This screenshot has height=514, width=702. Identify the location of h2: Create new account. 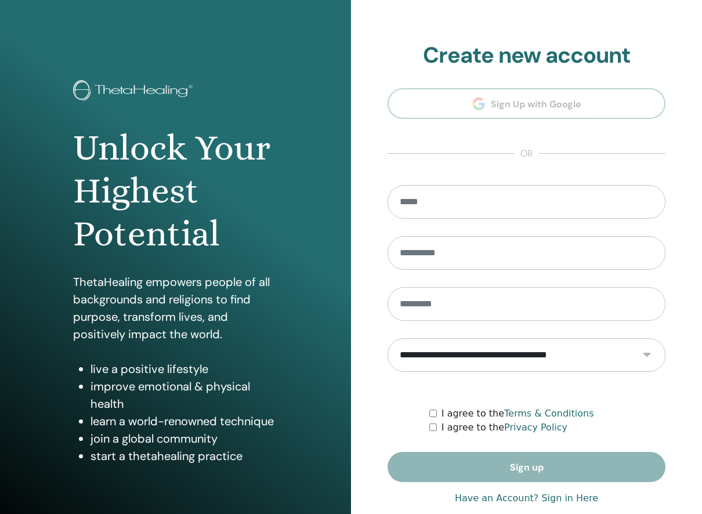
(526, 56).